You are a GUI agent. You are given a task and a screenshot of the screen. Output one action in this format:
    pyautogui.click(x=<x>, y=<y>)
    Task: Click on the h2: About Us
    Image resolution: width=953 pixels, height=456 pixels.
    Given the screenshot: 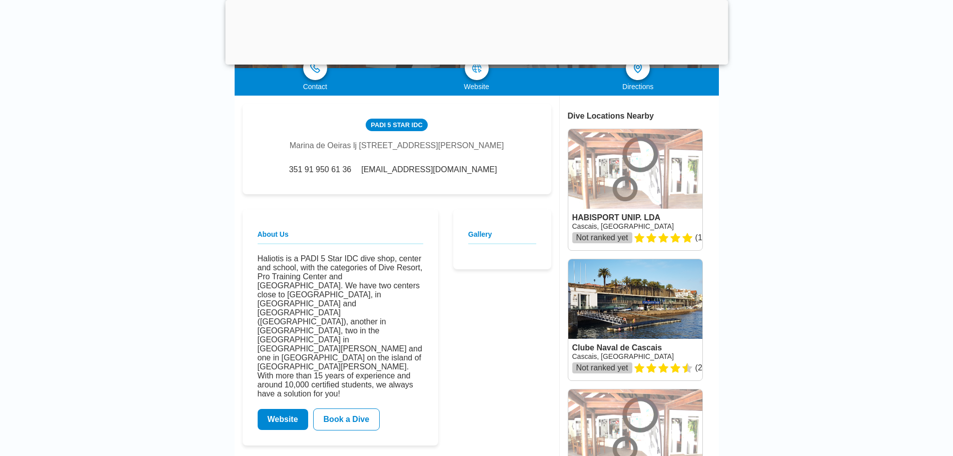 What is the action you would take?
    pyautogui.click(x=340, y=237)
    